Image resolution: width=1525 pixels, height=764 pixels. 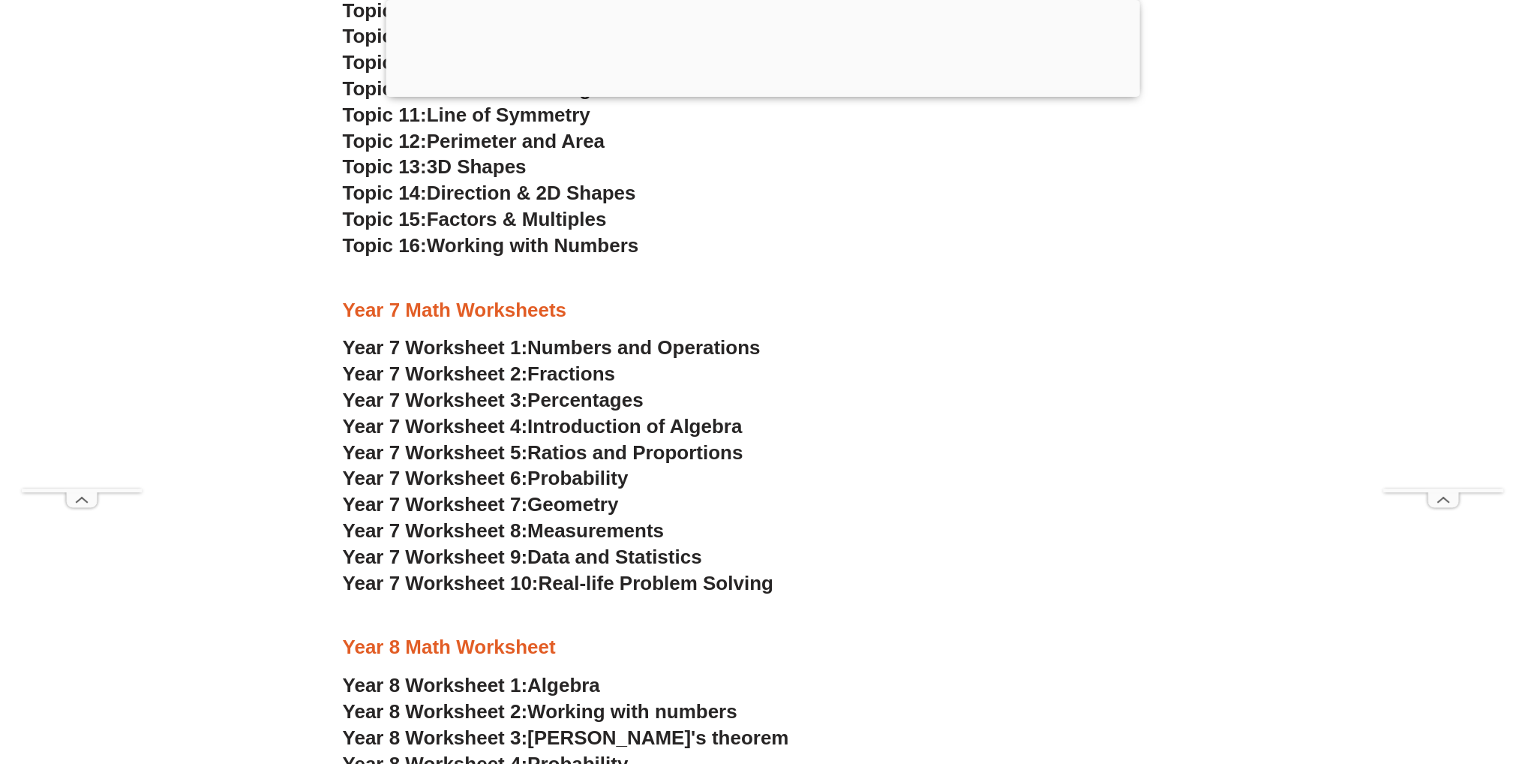 What do you see at coordinates (385, 89) in the screenshot?
I see `span: Topic 10:` at bounding box center [385, 89].